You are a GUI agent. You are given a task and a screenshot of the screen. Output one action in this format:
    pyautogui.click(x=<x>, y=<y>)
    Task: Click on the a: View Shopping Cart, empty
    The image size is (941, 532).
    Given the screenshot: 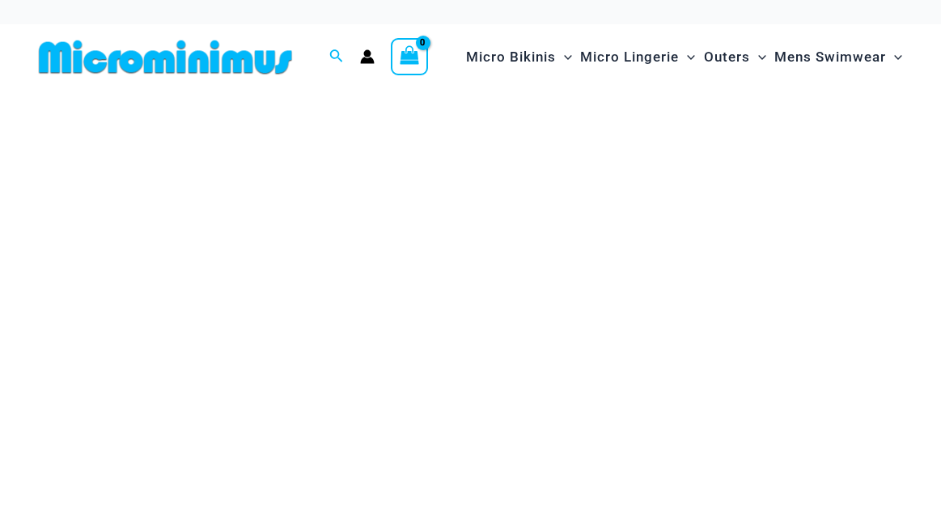 What is the action you would take?
    pyautogui.click(x=410, y=57)
    